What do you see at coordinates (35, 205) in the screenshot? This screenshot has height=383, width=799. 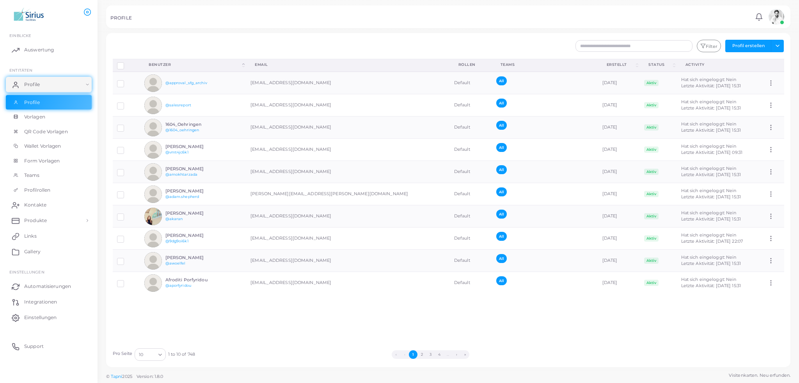 I see `span: Kontakte` at bounding box center [35, 205].